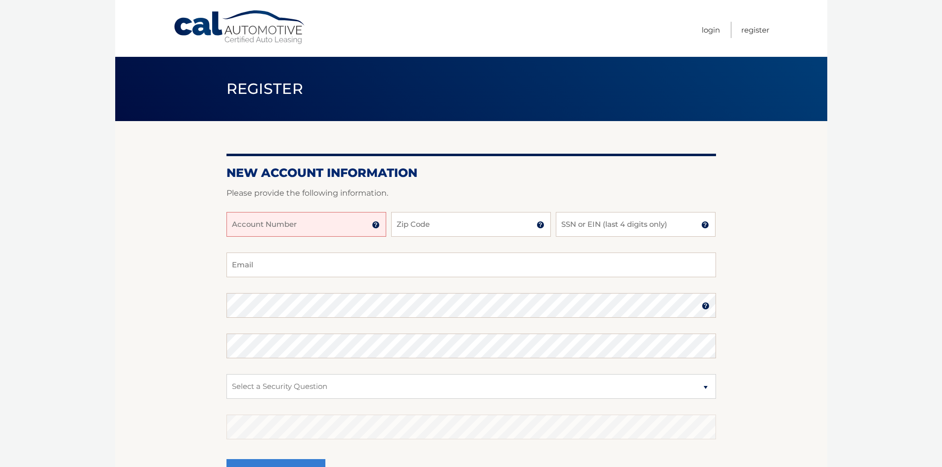  What do you see at coordinates (471, 224) in the screenshot?
I see `input: Zip Code` at bounding box center [471, 224].